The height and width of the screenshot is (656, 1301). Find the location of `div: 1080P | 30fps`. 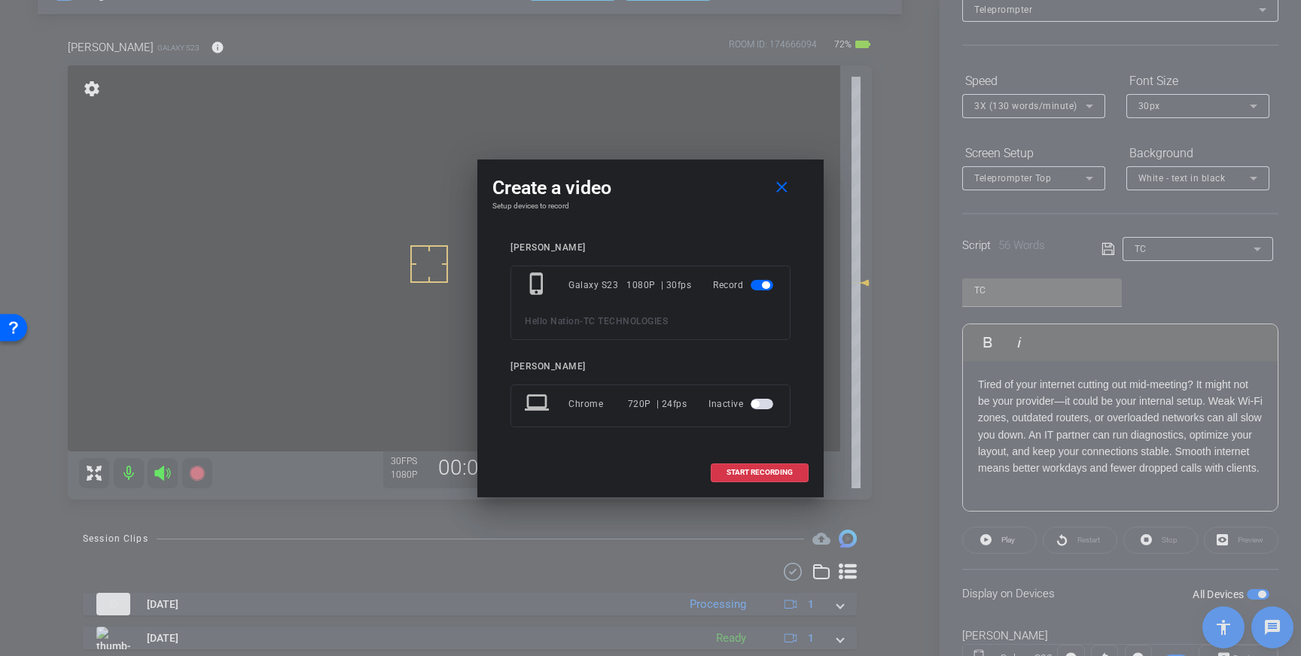

div: 1080P | 30fps is located at coordinates (659, 285).